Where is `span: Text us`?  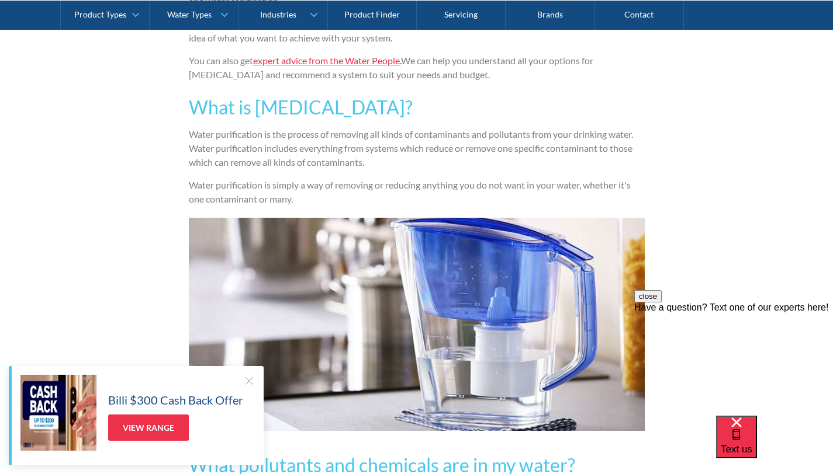
span: Text us is located at coordinates (20, 33).